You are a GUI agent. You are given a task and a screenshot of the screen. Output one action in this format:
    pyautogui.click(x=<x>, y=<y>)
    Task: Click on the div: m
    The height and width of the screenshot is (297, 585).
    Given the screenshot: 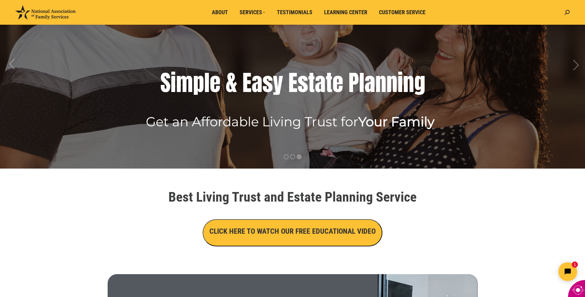 What is the action you would take?
    pyautogui.click(x=184, y=83)
    